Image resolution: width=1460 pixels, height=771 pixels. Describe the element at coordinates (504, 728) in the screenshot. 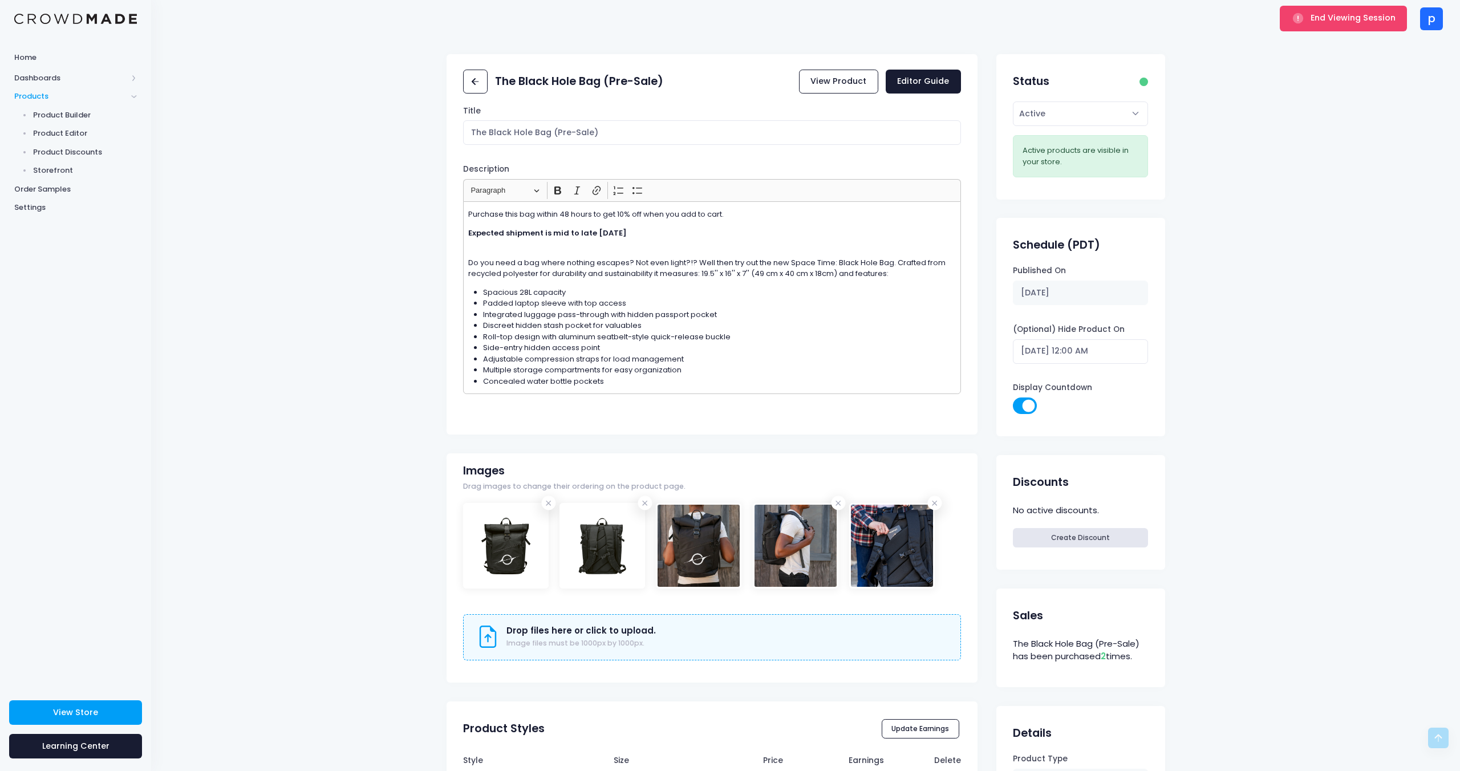

I see `h2: Product Styles` at that location.